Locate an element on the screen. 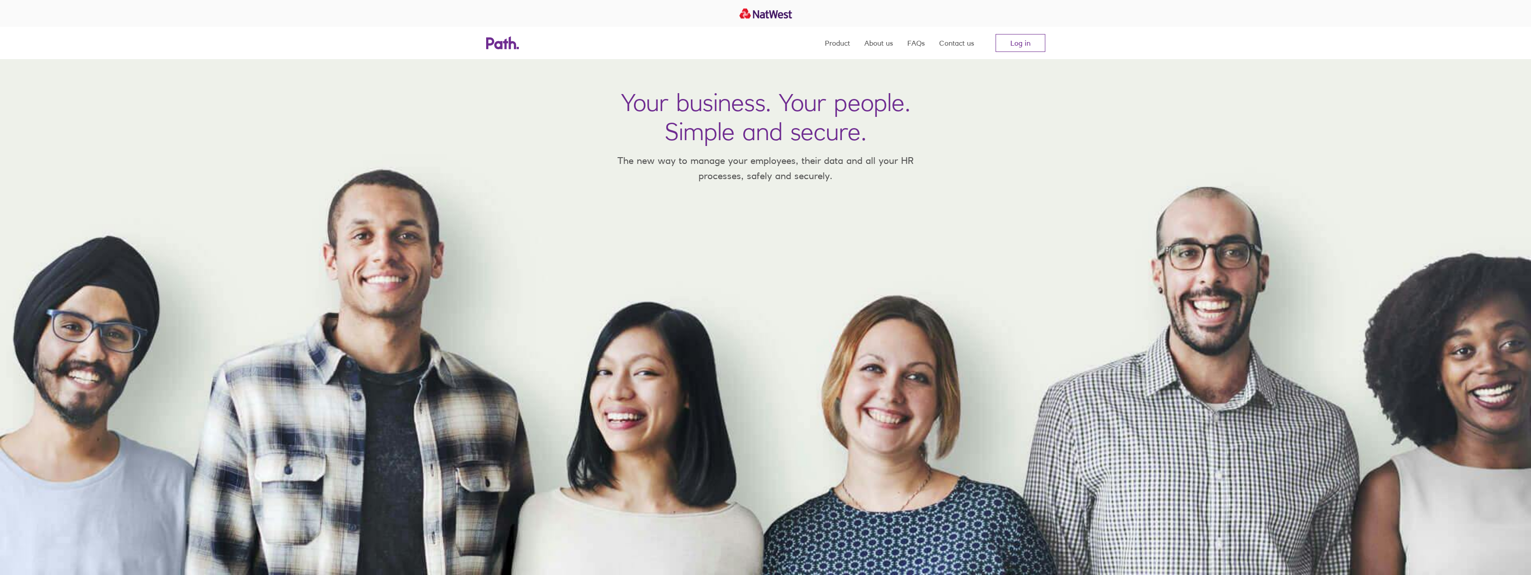 The height and width of the screenshot is (575, 1531). a: Contact us is located at coordinates (957, 43).